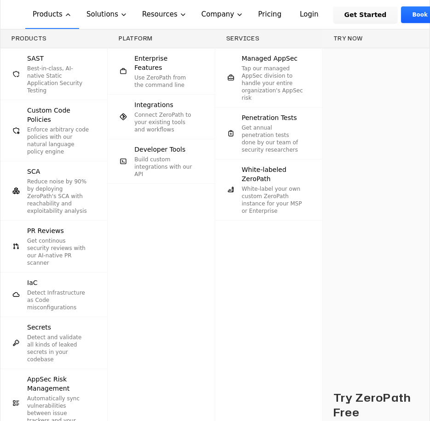 This screenshot has width=430, height=421. Describe the element at coordinates (34, 171) in the screenshot. I see `span: SCA` at that location.